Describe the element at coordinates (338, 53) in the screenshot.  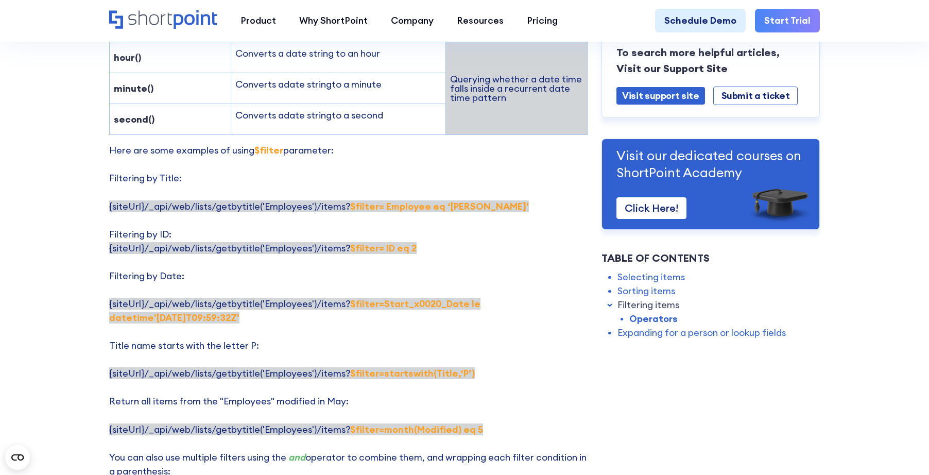
I see `p: Converts a date string to an hour` at that location.